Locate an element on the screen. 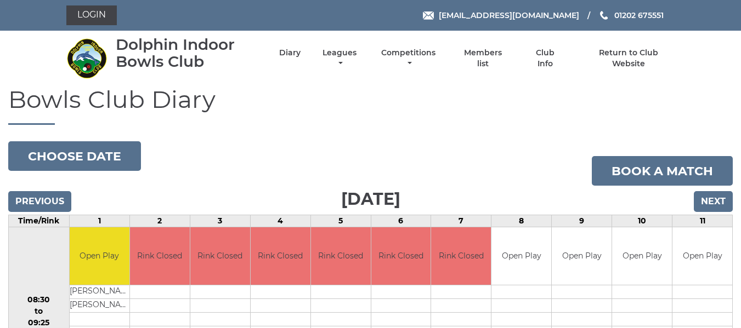  td: 7 is located at coordinates (461, 222).